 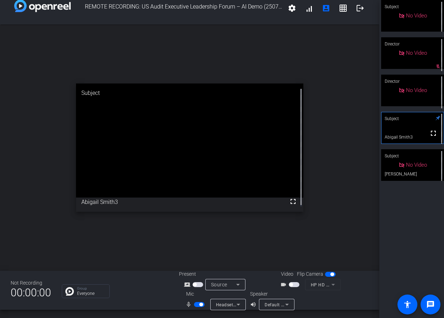 I want to click on div: Not Recording, so click(x=31, y=283).